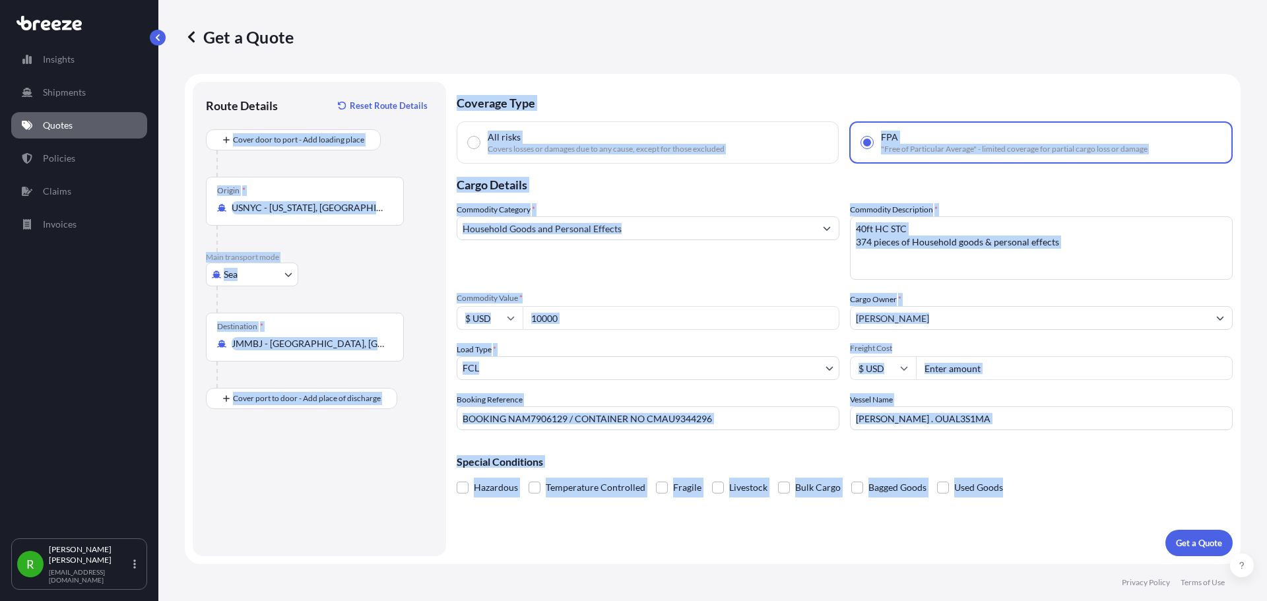  What do you see at coordinates (79, 59) in the screenshot?
I see `a: Insights` at bounding box center [79, 59].